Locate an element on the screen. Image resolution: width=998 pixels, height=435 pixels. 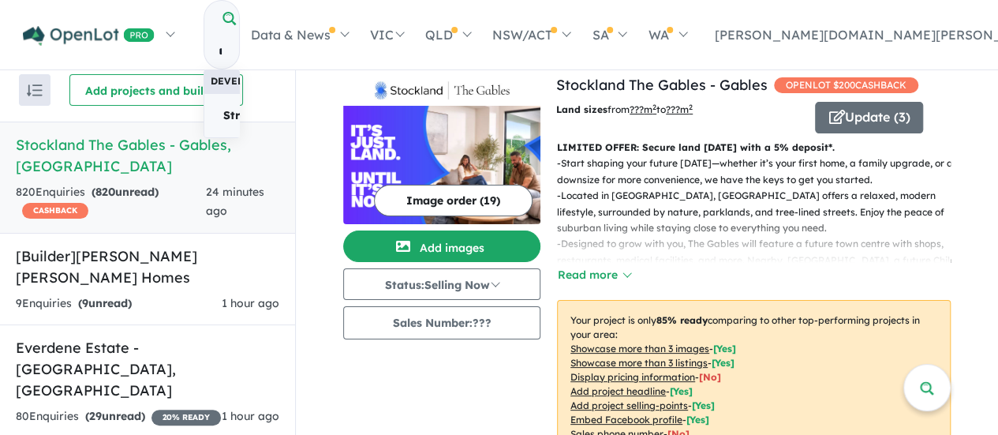
button: Read more is located at coordinates (594, 275).